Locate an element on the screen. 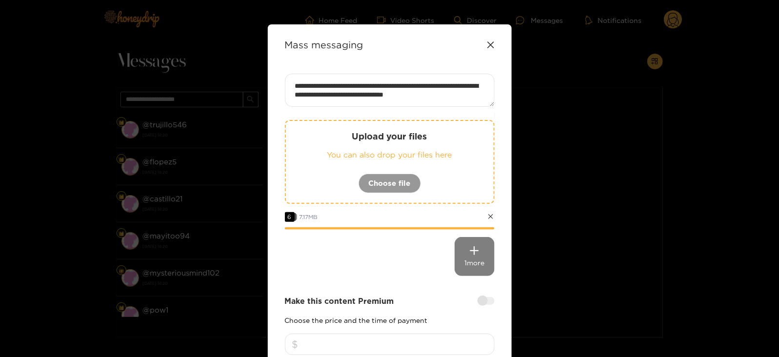  strong: Make this content Premium is located at coordinates (340, 301).